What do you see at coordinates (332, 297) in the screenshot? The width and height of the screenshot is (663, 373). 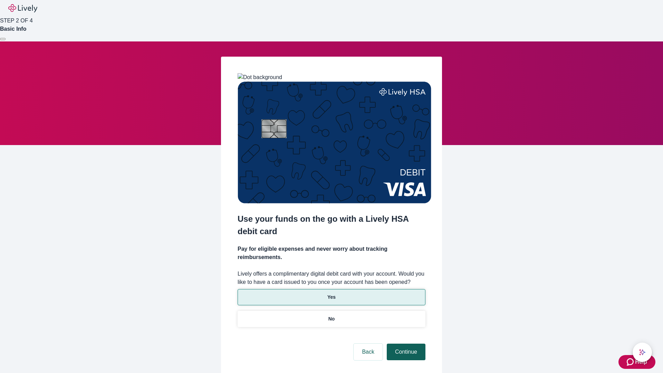 I see `button: Yes` at bounding box center [332, 297].